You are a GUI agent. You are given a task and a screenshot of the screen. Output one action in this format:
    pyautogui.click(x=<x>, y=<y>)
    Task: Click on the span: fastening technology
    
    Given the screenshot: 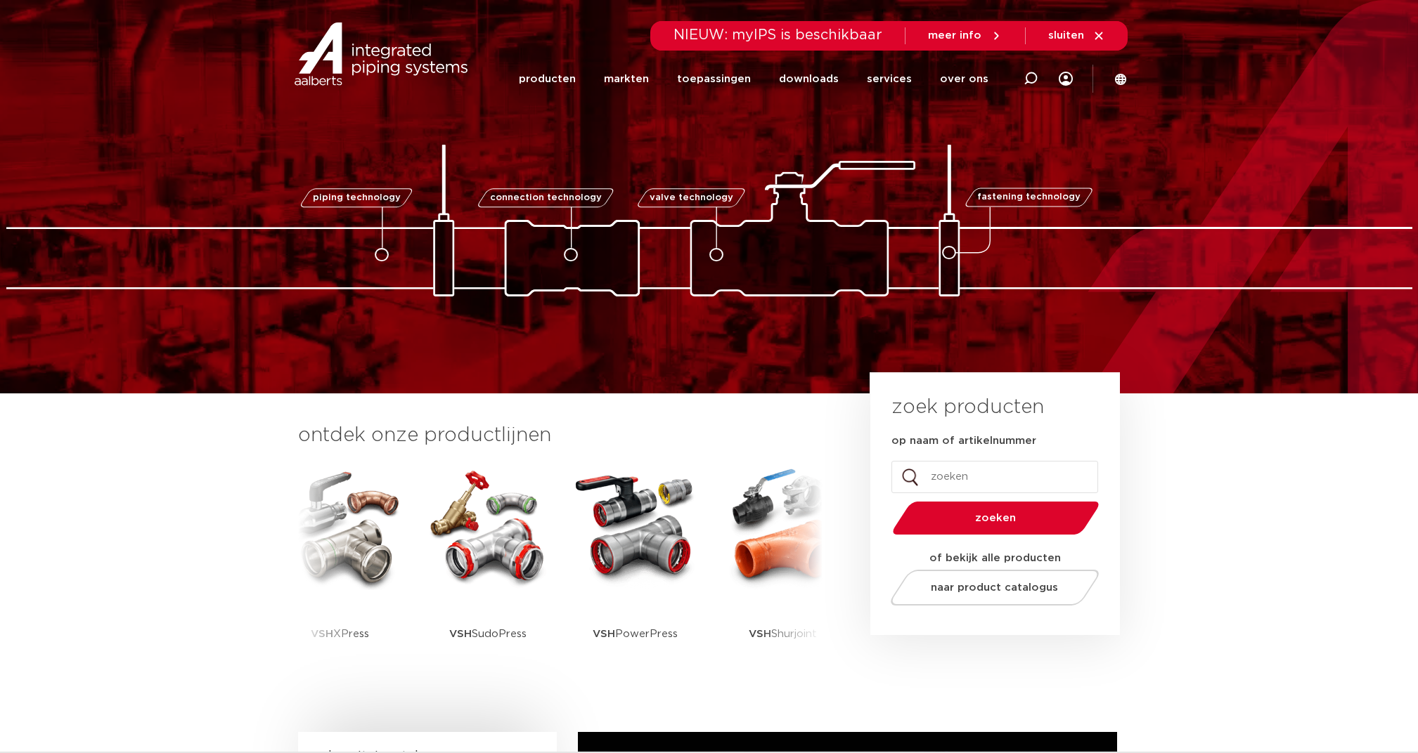 What is the action you would take?
    pyautogui.click(x=1028, y=197)
    